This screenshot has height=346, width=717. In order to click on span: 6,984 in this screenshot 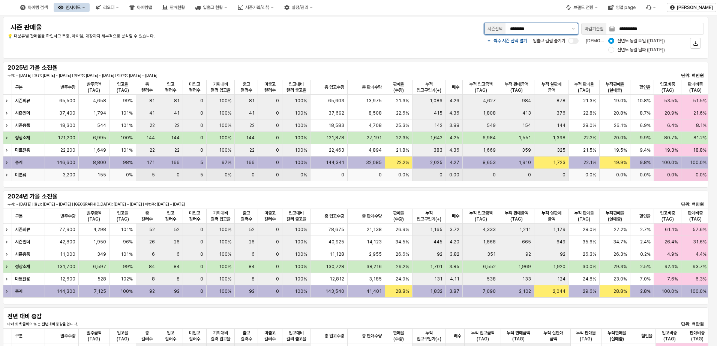, I will do `click(489, 138)`.